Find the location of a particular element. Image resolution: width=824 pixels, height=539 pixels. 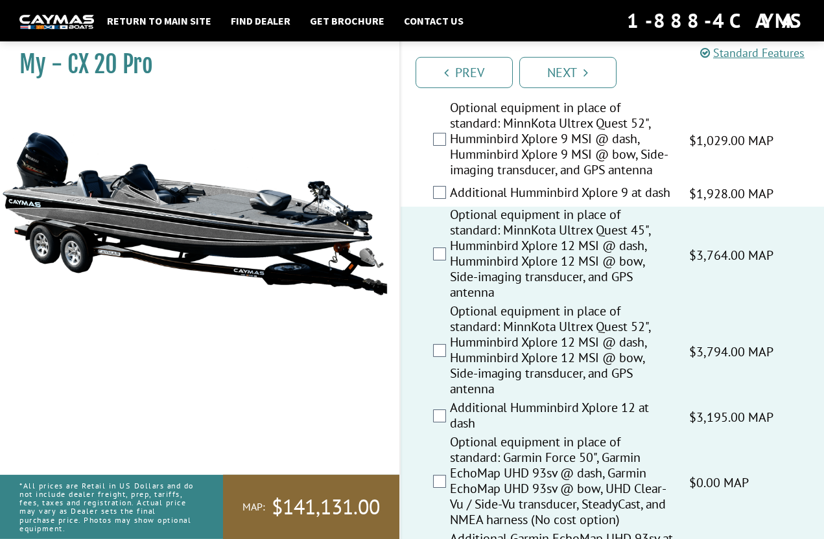

label: Additional Humminbird Xplore 12 at dash is located at coordinates (561, 417).